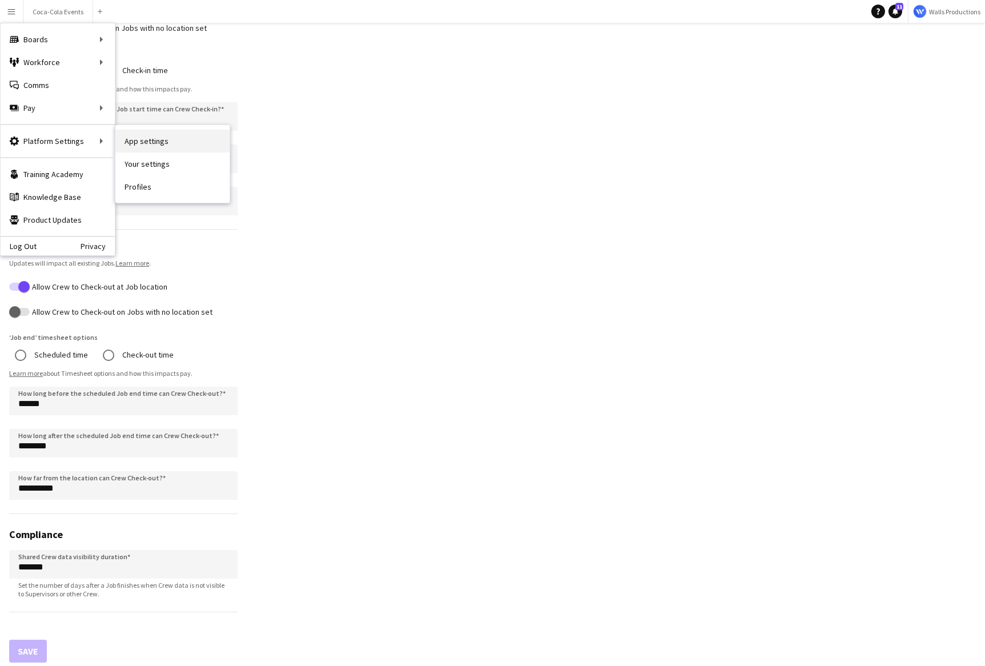 The height and width of the screenshot is (666, 985). What do you see at coordinates (58, 85) in the screenshot?
I see `a: Comms` at bounding box center [58, 85].